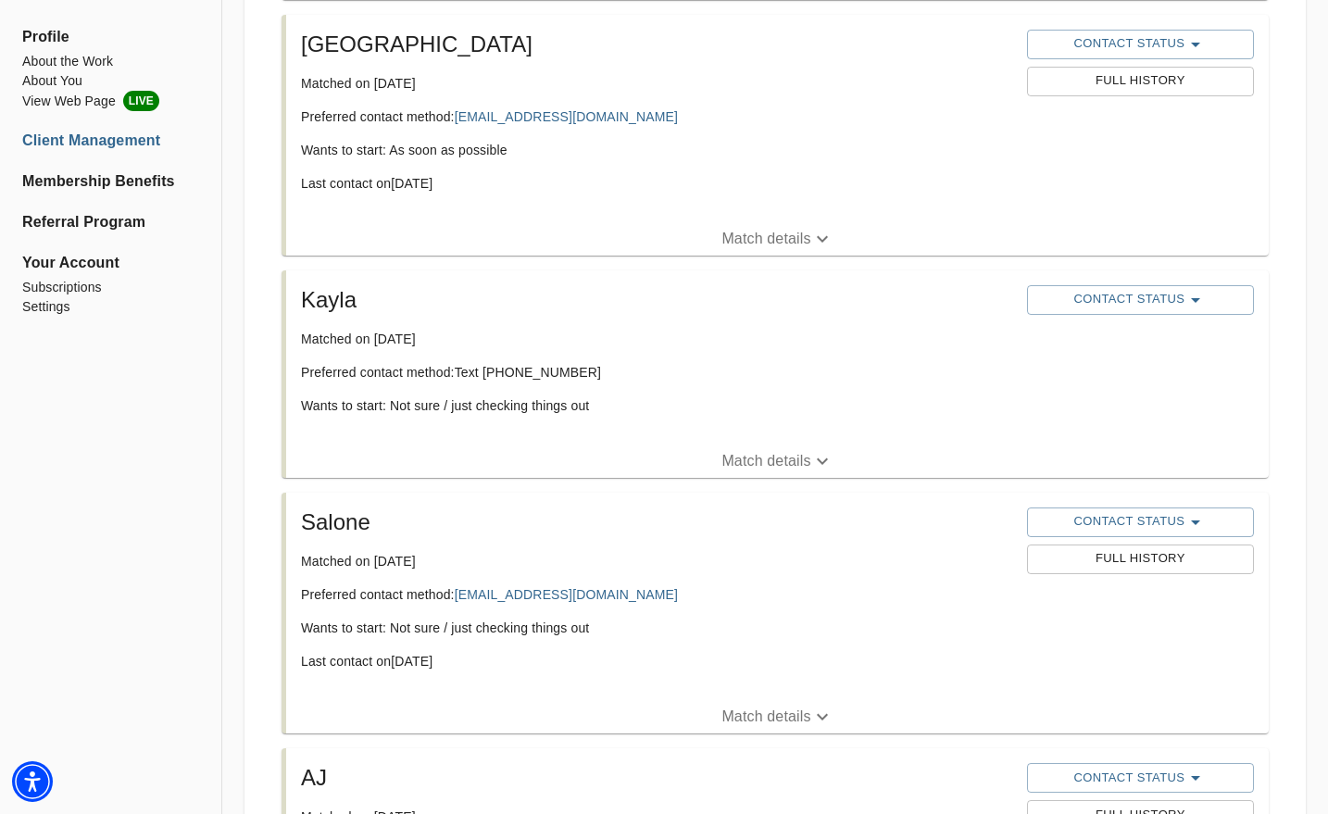  I want to click on a: View Web PageLIVE, so click(110, 101).